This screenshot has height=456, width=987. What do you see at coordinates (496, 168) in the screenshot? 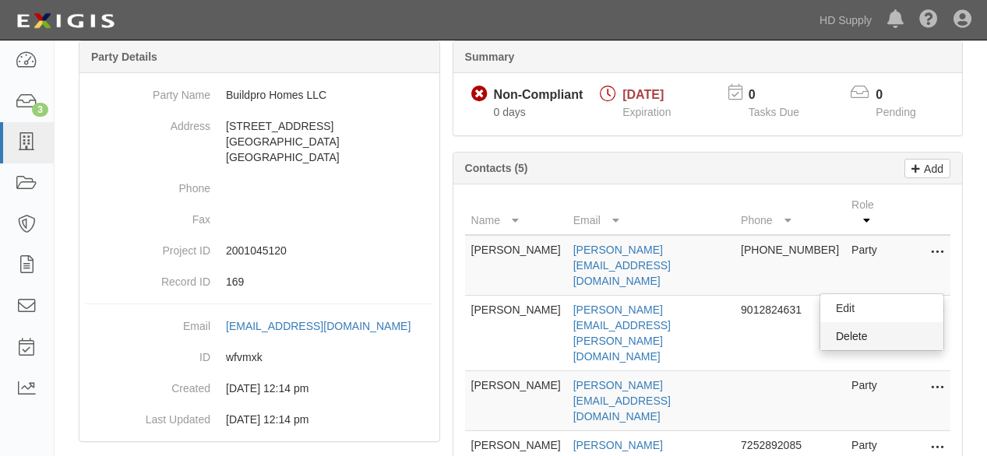
I see `b: Contacts (5)` at bounding box center [496, 168].